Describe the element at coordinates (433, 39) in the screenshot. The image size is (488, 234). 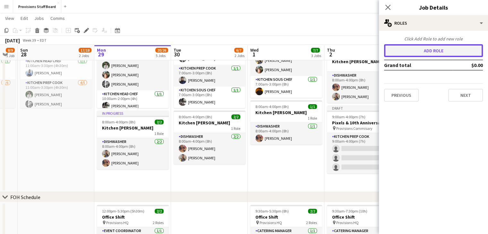
I see `div: Click Add Role to add new role` at that location.